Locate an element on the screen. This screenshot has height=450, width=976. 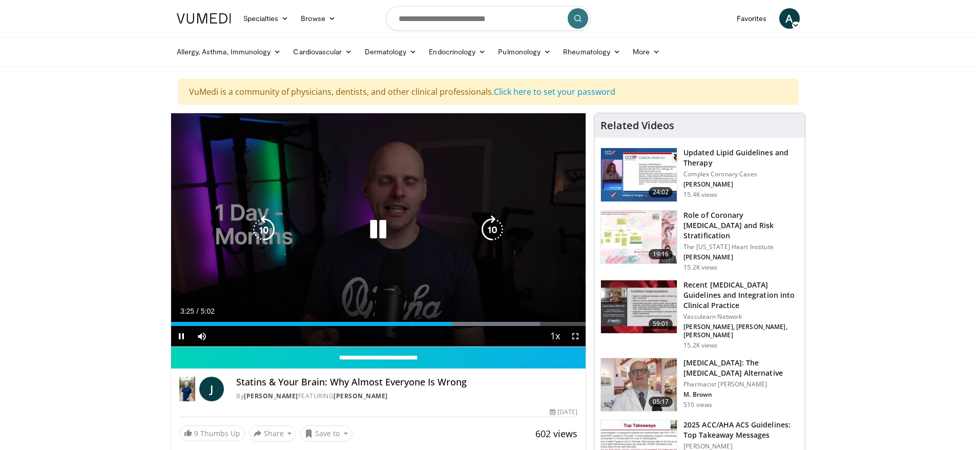
span: 59:01 is located at coordinates (661, 324).